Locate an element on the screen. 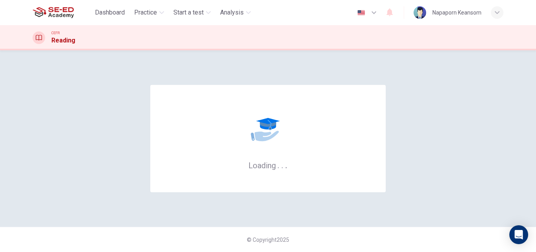 This screenshot has width=536, height=252. button: Analysis is located at coordinates (235, 13).